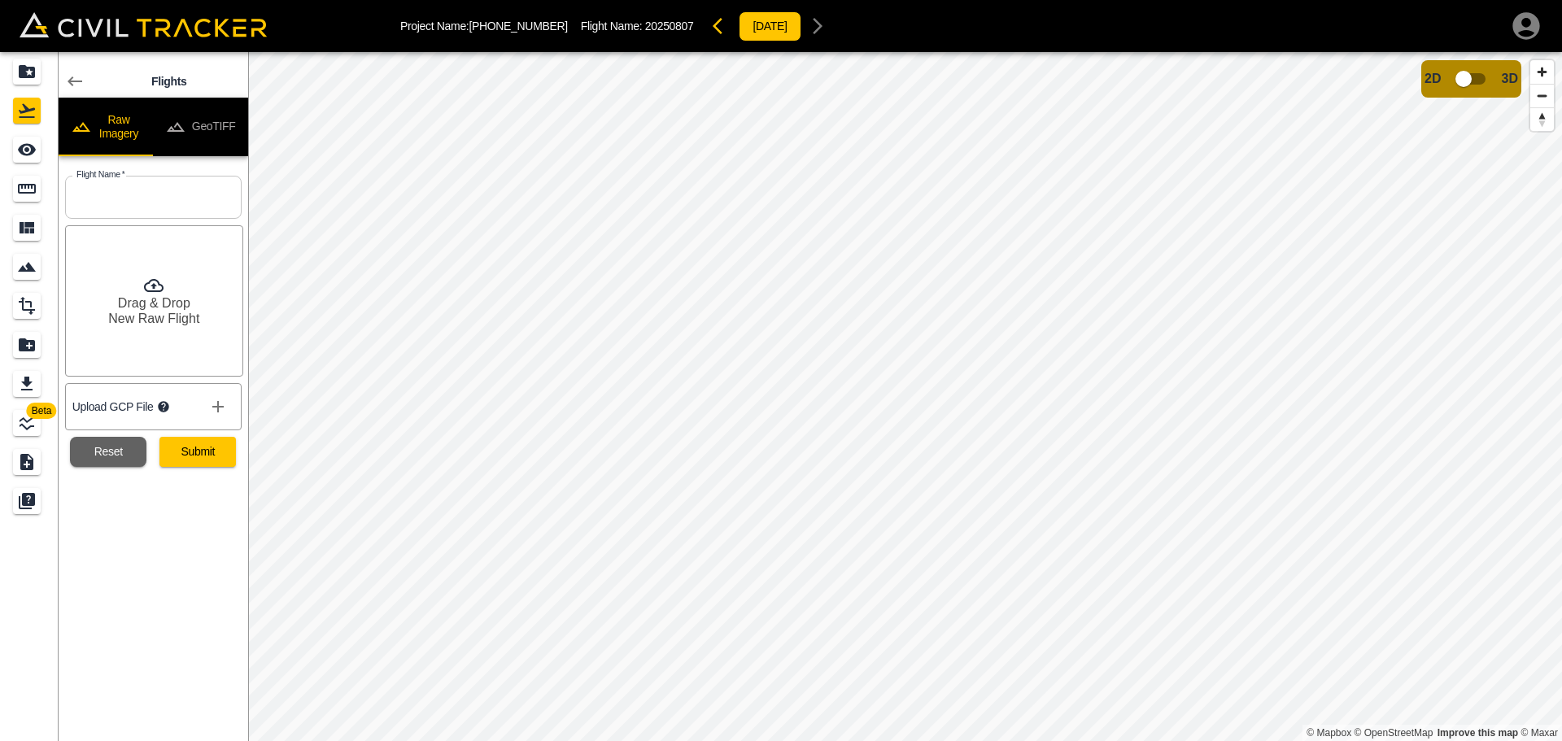  Describe the element at coordinates (670, 26) in the screenshot. I see `span: 20250807` at that location.